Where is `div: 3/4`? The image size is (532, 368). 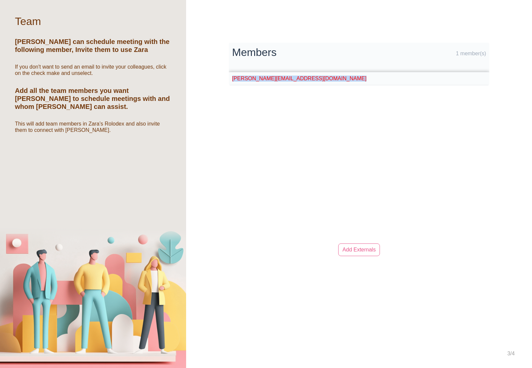 div: 3/4 is located at coordinates (511, 359).